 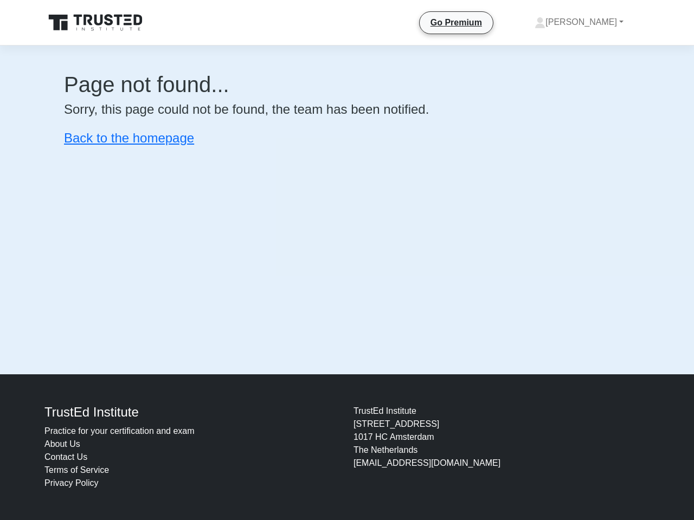 I want to click on a: Go Premium, so click(x=456, y=22).